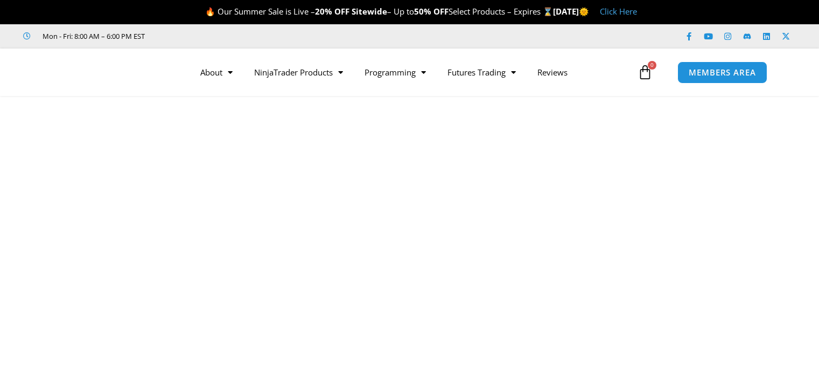  What do you see at coordinates (431, 11) in the screenshot?
I see `strong: 50% OFF` at bounding box center [431, 11].